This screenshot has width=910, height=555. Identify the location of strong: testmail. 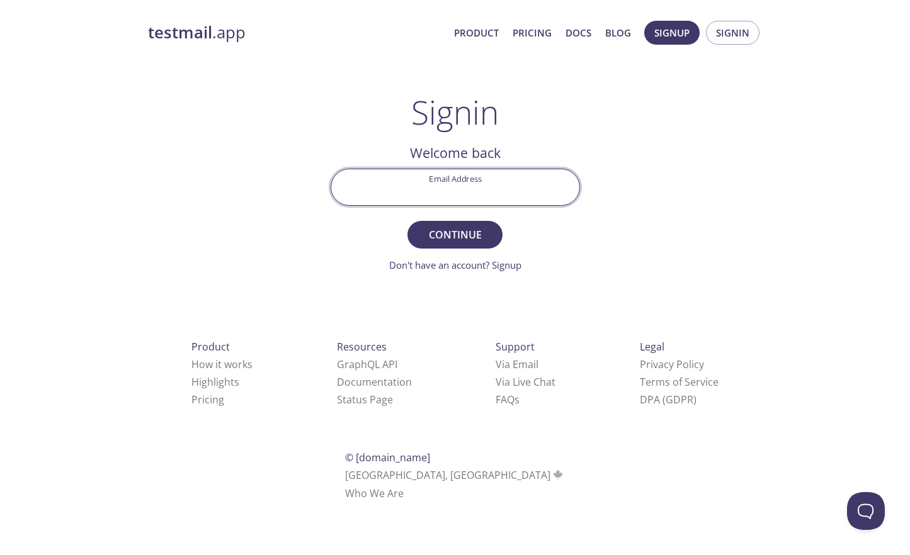
(180, 32).